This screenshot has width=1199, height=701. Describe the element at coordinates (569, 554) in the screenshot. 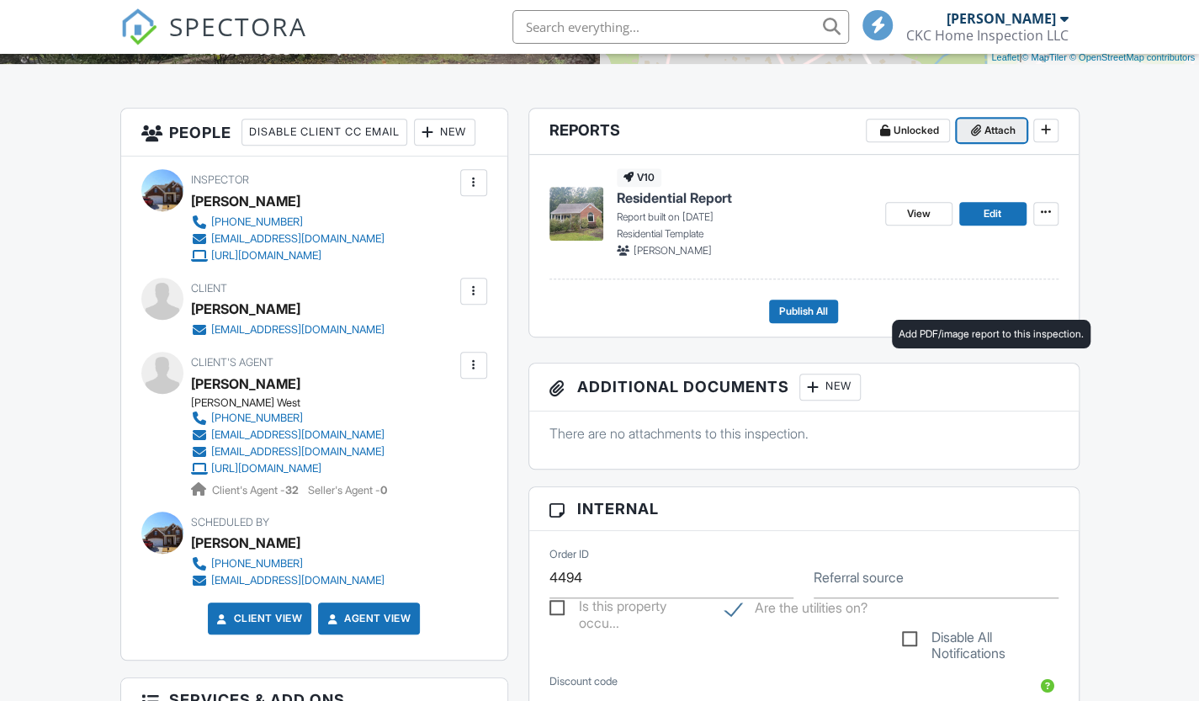

I see `label: Order ID` at that location.